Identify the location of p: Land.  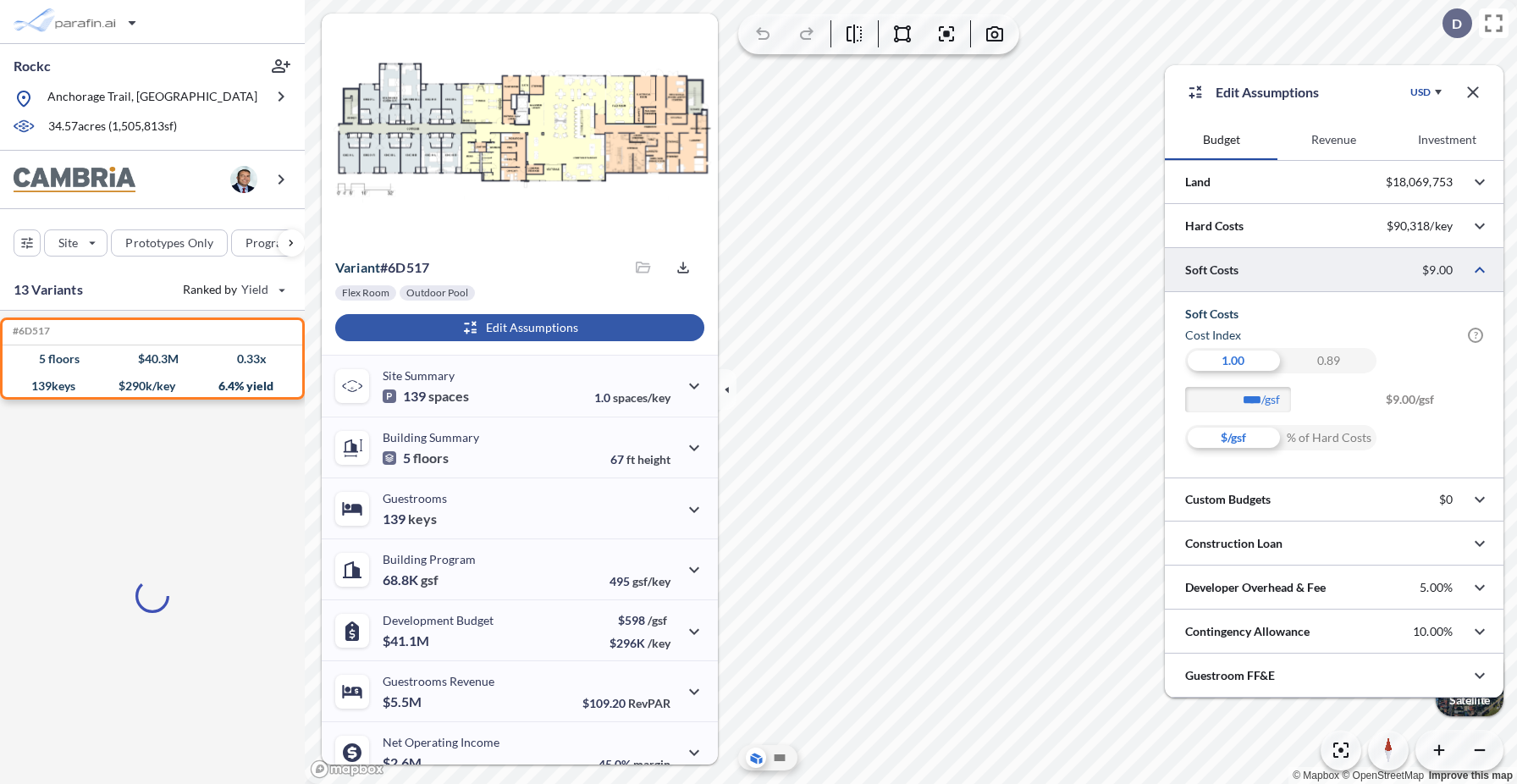
(1198, 182).